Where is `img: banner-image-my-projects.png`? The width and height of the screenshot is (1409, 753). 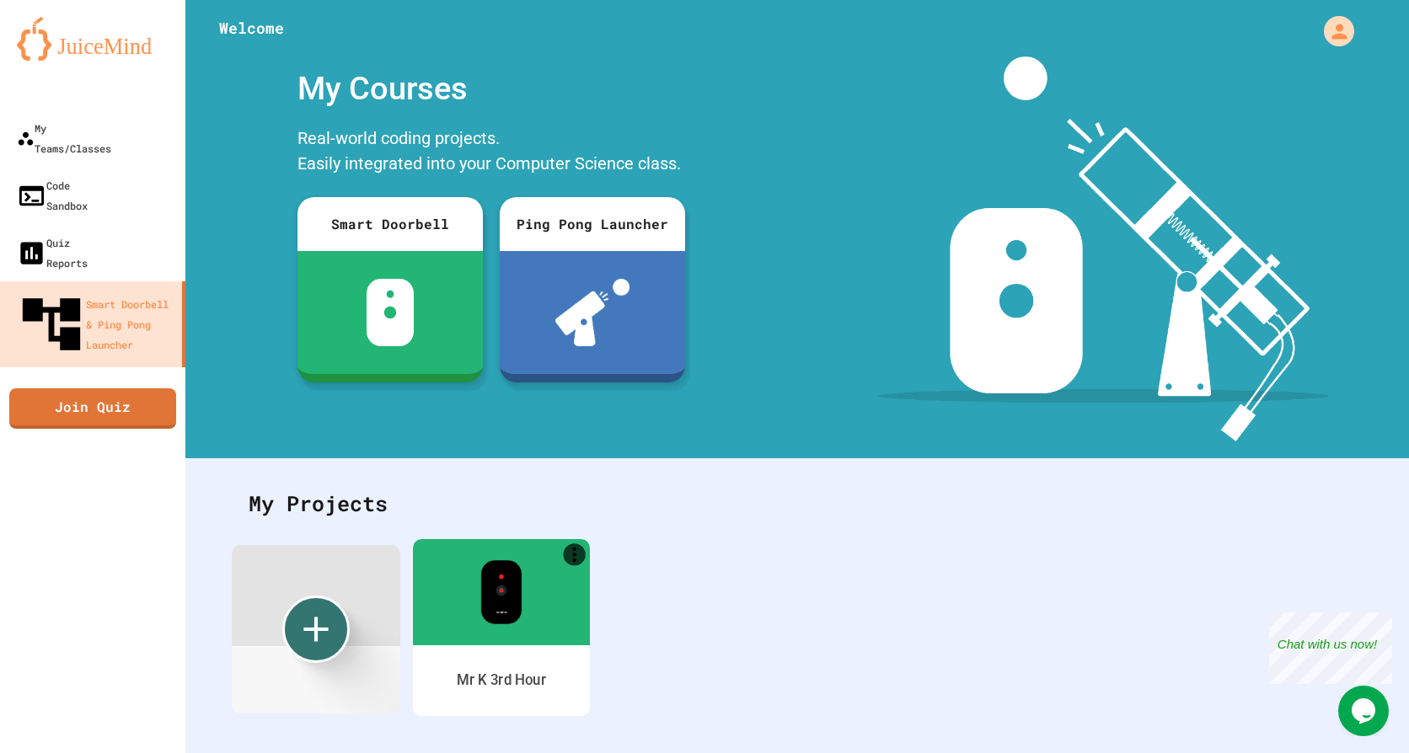
img: banner-image-my-projects.png is located at coordinates (1103, 249).